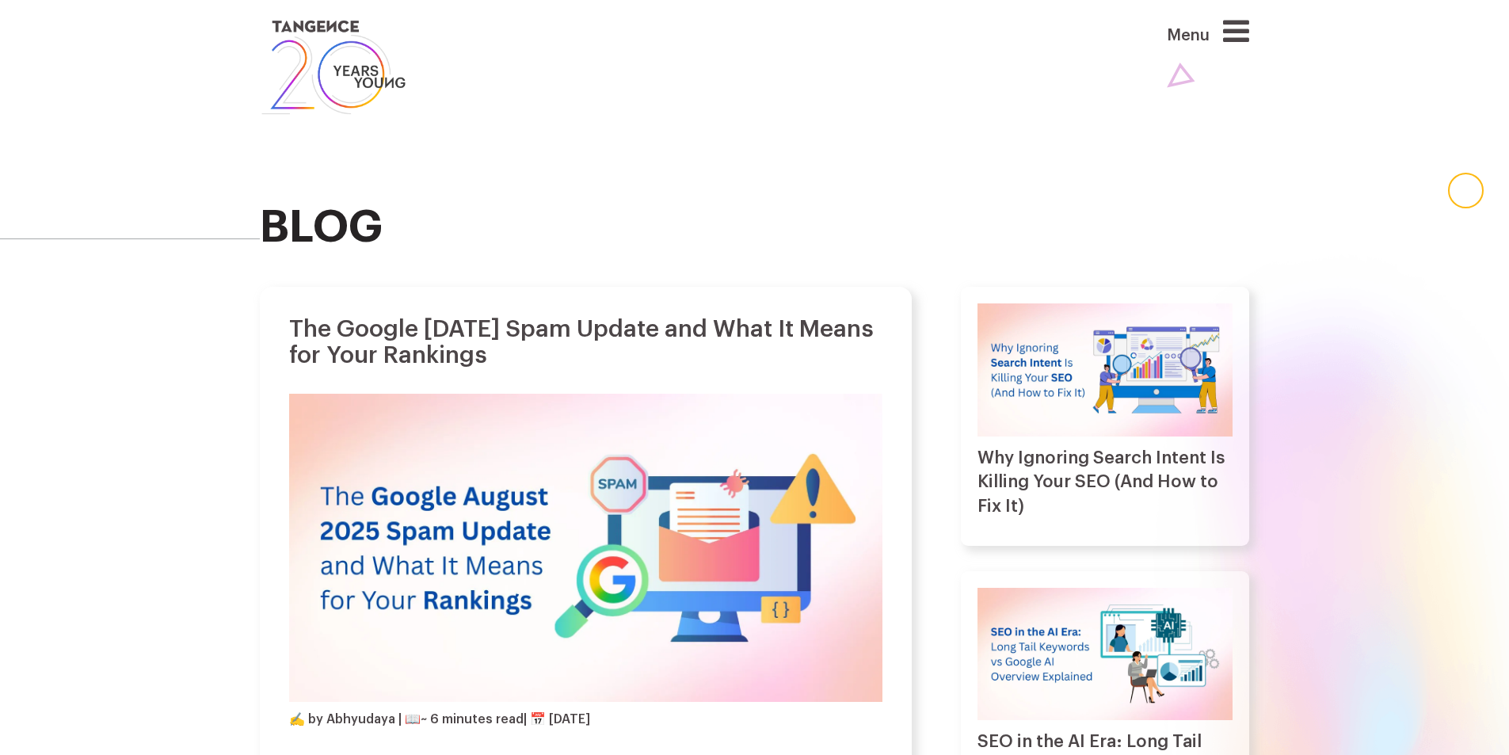 This screenshot has width=1509, height=755. I want to click on img: The Google August 2025 Spam Update and What It Means for Your Rankings, so click(585, 547).